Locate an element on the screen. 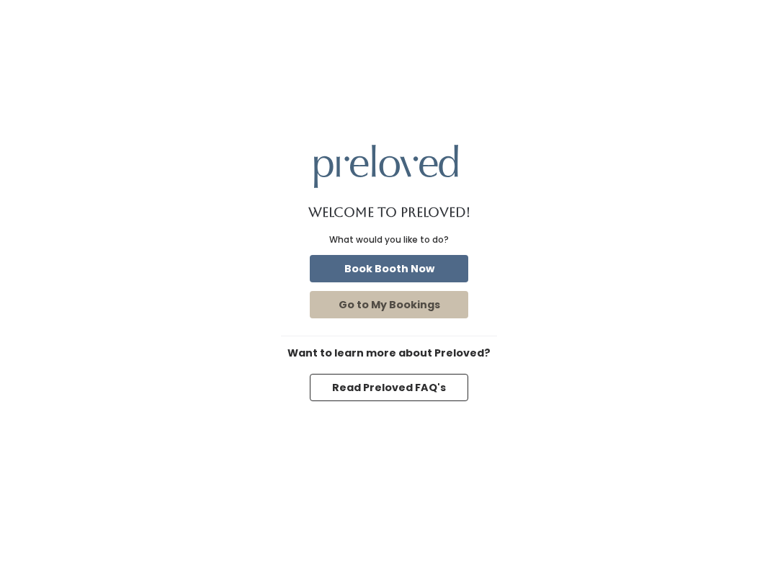 Image resolution: width=778 pixels, height=569 pixels. button: Go to My Bookings is located at coordinates (389, 305).